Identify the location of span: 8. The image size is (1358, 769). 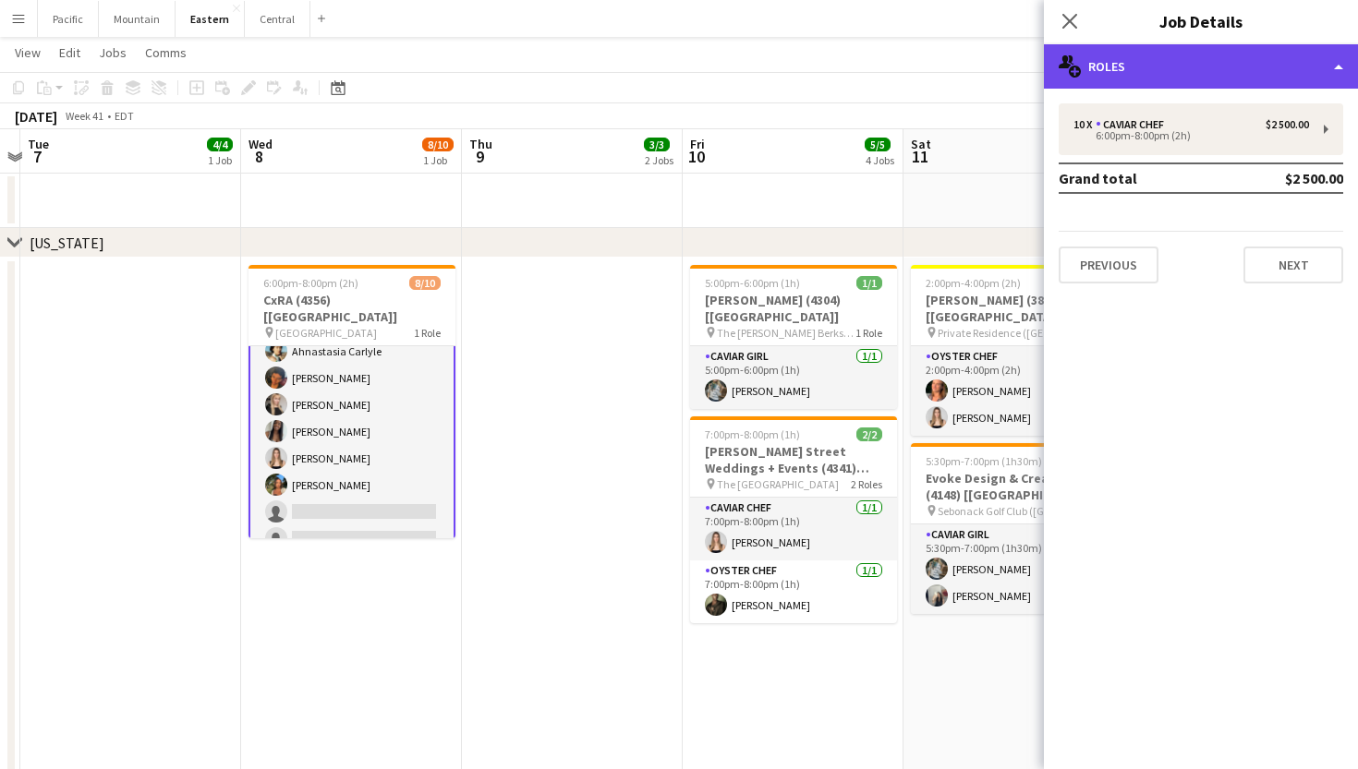
(259, 156).